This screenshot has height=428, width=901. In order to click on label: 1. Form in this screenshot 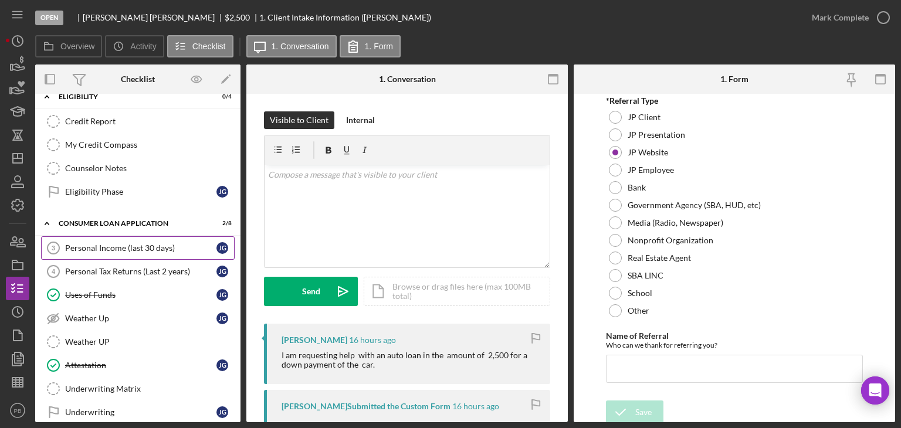, I will do `click(379, 46)`.